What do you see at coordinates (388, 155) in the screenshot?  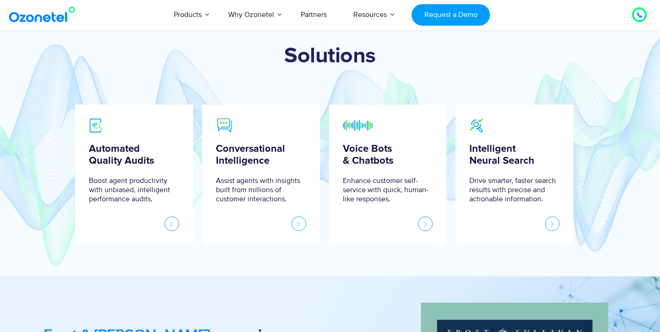 I see `h5: Voice Bots & Chatbots` at bounding box center [388, 155].